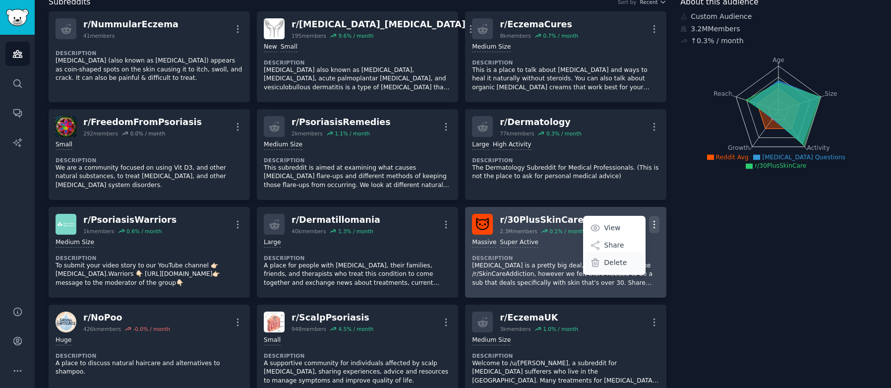 The width and height of the screenshot is (891, 388). What do you see at coordinates (101, 133) in the screenshot?
I see `div: 292 members` at bounding box center [101, 133].